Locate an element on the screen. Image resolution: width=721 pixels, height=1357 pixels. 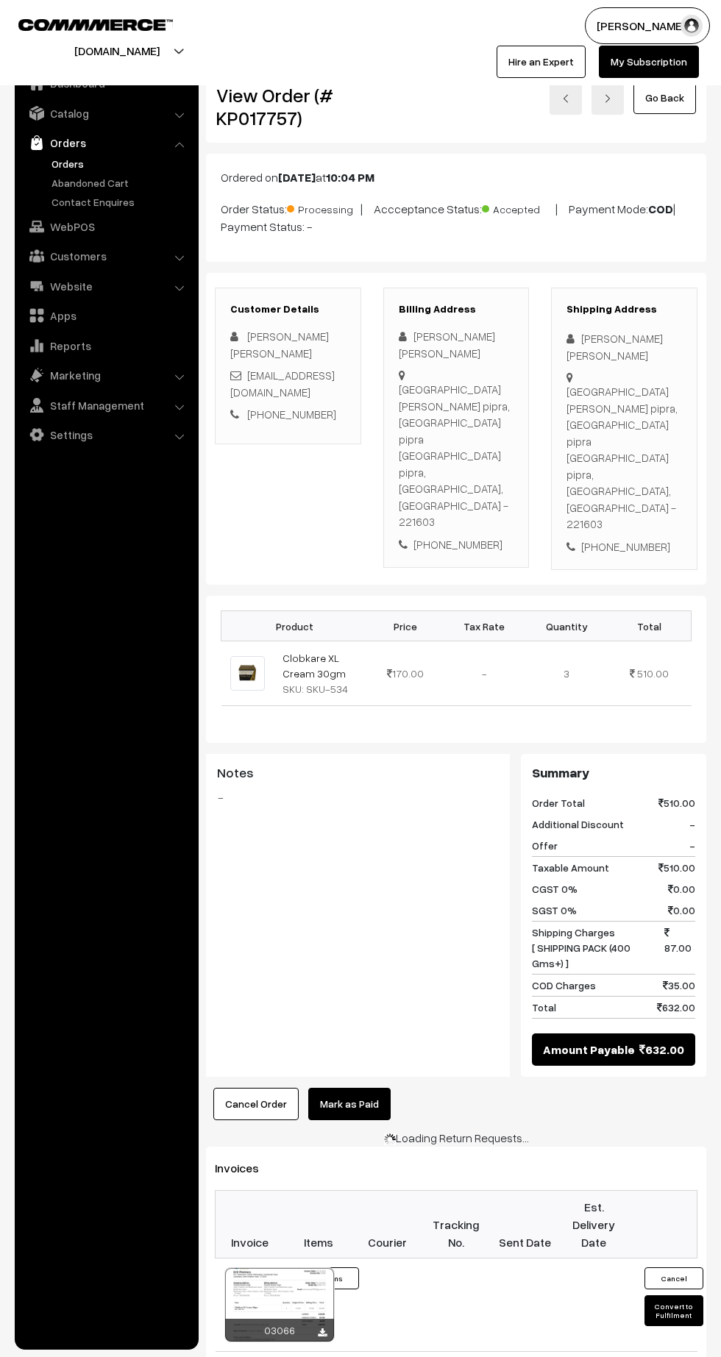
th: Items is located at coordinates (318, 1224).